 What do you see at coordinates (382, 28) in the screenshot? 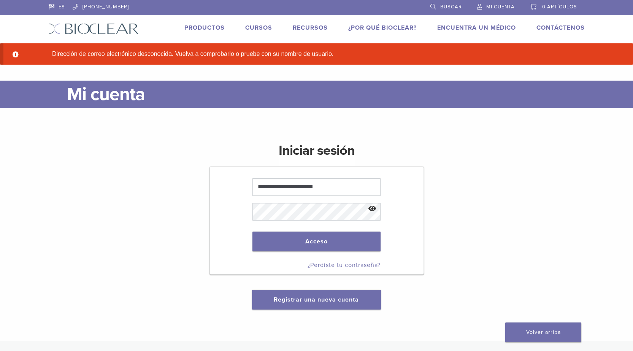
I see `font: ¿Por qué Bioclear?` at bounding box center [382, 28].